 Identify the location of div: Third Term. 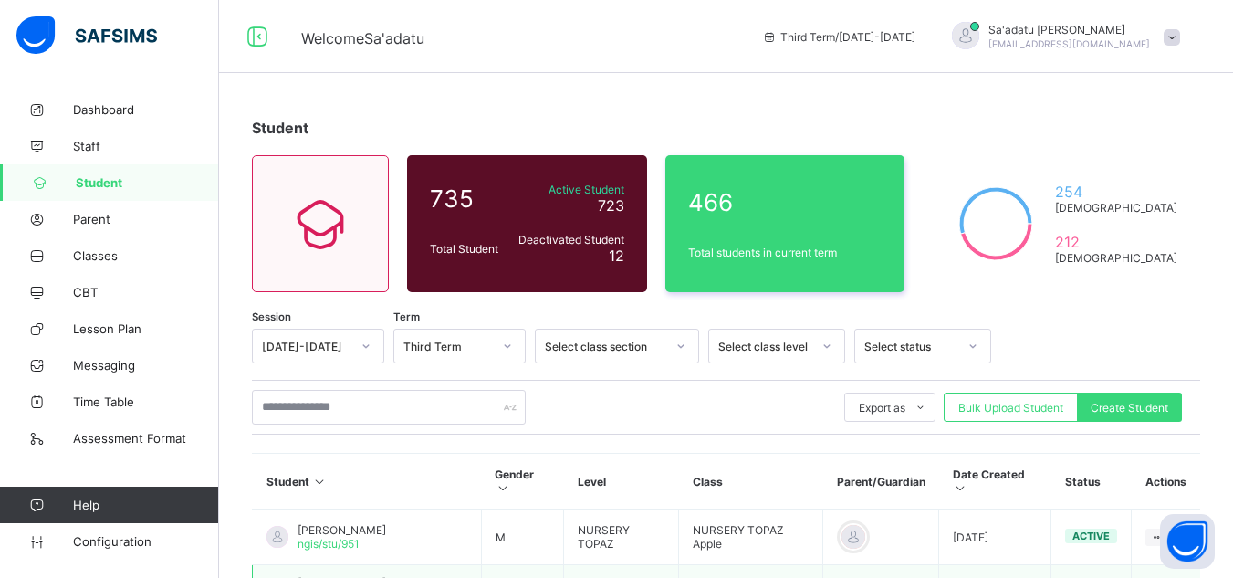
(447, 346).